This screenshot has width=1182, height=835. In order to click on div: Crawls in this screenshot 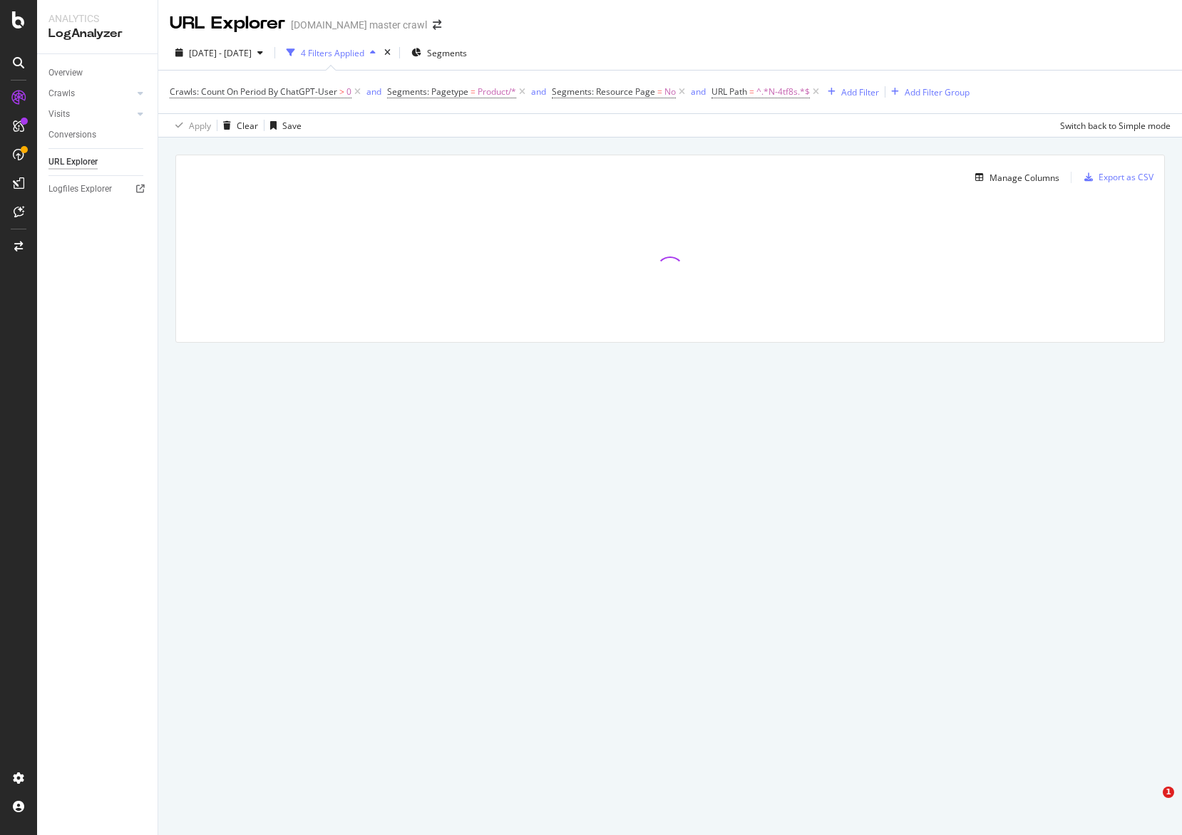, I will do `click(61, 93)`.